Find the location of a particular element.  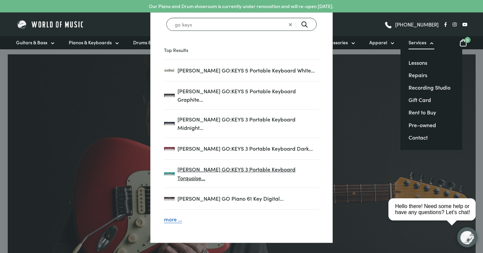

img: Roland GO:KEYS 3 Portable Keyboard Dark Red Front is located at coordinates (169, 148).